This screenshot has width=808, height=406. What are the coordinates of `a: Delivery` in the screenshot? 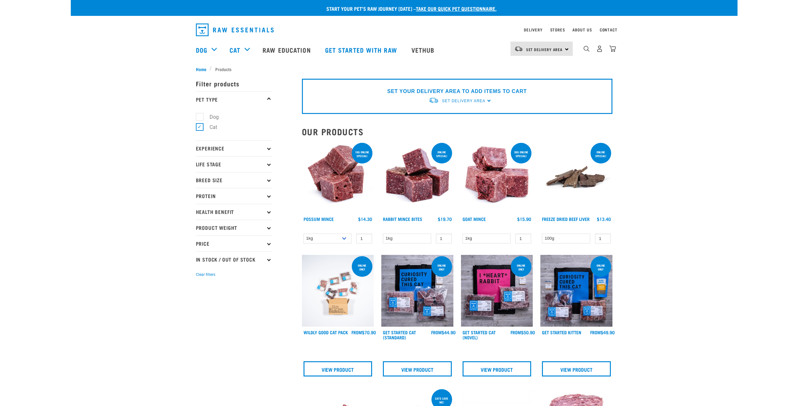 It's located at (533, 30).